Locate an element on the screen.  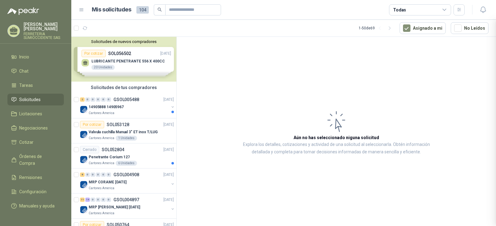
h1: Mis solicitudes is located at coordinates (112, 10).